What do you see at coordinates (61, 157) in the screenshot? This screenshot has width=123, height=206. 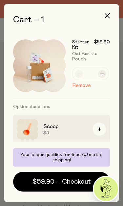 I see `p: Your order qualifies for free AU metro shipping!` at bounding box center [61, 157].